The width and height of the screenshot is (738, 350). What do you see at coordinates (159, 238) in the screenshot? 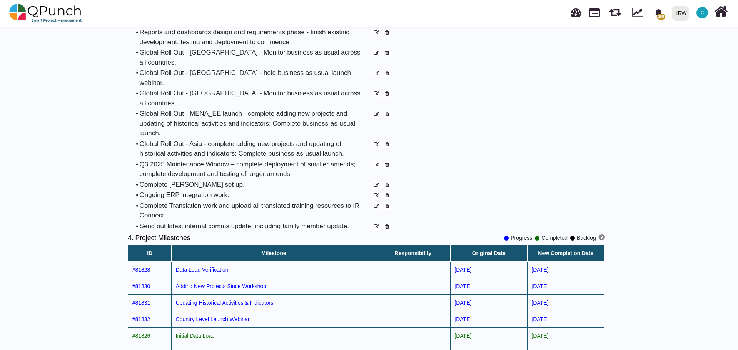
I see `h5: 4. Project Milestones` at bounding box center [159, 238].